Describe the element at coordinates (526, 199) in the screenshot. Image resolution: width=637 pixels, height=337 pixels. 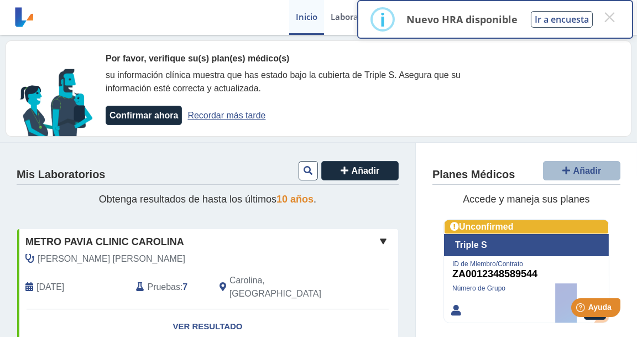
I see `span: Accede y maneja sus planes` at that location.